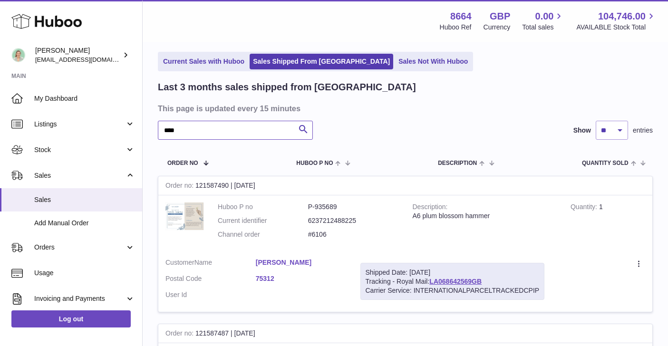 The width and height of the screenshot is (668, 346). Describe the element at coordinates (543, 21) in the screenshot. I see `a: 0.00 Total sales` at that location.